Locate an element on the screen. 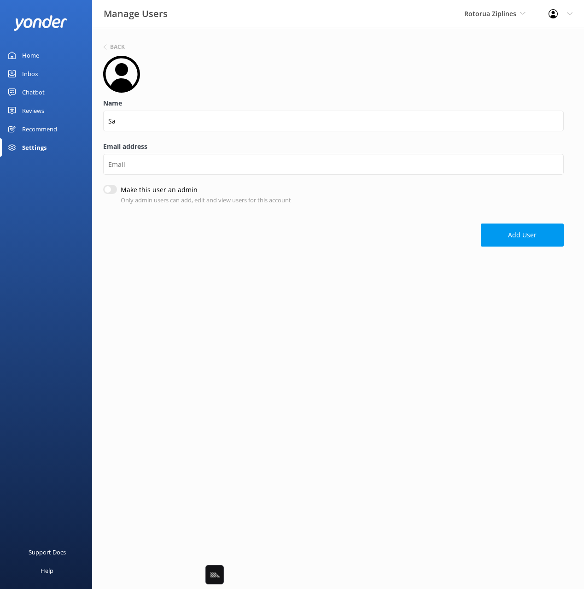 The height and width of the screenshot is (589, 584). div: Settings is located at coordinates (34, 147).